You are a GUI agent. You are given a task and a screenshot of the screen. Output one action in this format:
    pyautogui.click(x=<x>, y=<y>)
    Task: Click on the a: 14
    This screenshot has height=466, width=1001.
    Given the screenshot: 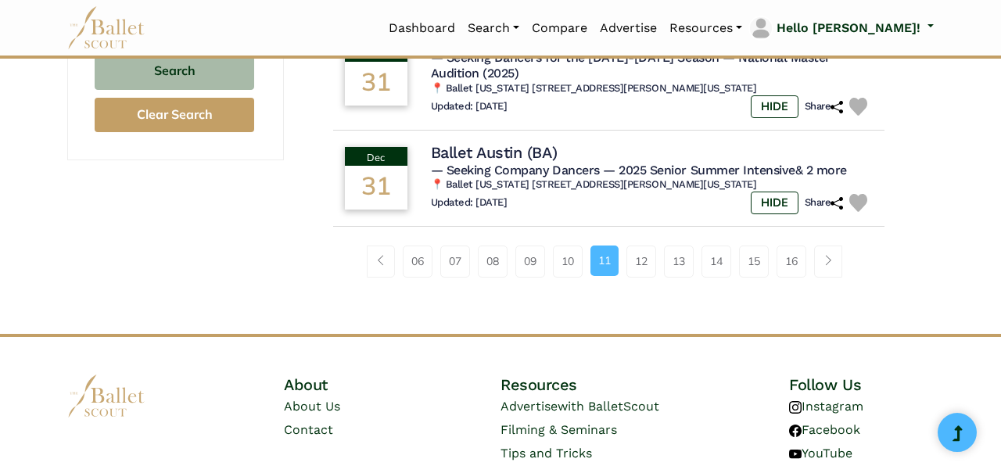 What is the action you would take?
    pyautogui.click(x=717, y=261)
    